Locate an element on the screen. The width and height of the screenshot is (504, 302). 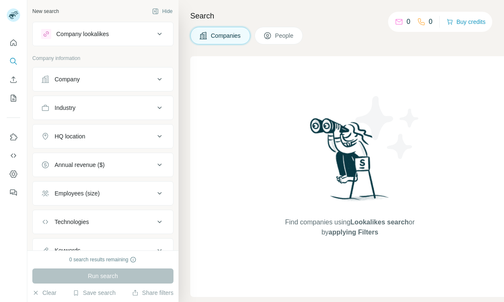
button: Company is located at coordinates (103, 79).